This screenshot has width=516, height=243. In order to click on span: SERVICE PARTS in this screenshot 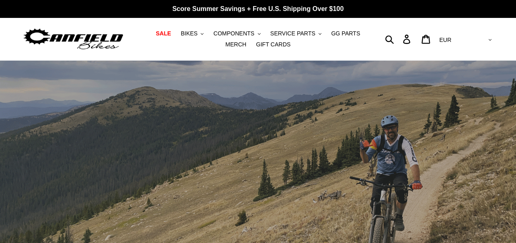, I will do `click(293, 33)`.